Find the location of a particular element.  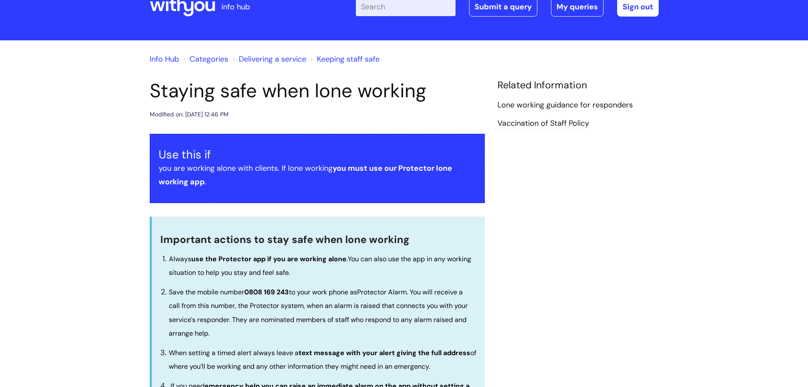

span: 0808 169 243 is located at coordinates (266, 292).